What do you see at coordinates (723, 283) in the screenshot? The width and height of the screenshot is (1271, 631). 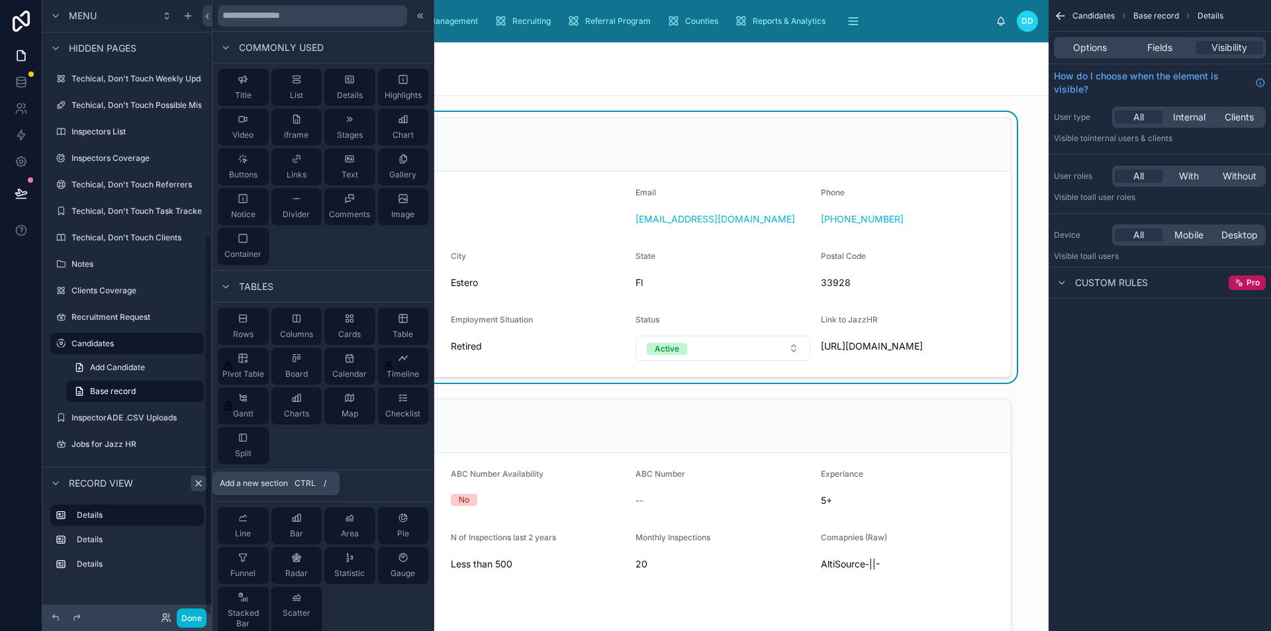 I see `span: Fl` at bounding box center [723, 283].